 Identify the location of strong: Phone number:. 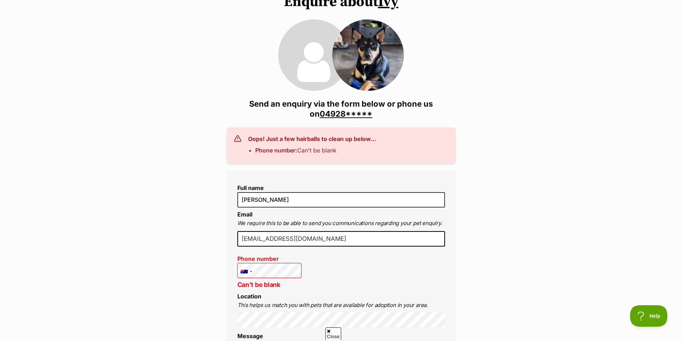
(276, 150).